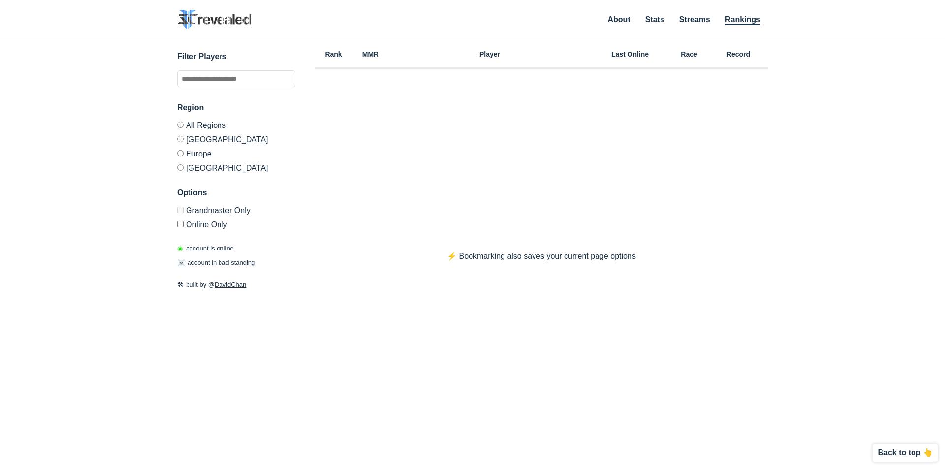  Describe the element at coordinates (214, 19) in the screenshot. I see `img: SC2 Revealed` at that location.